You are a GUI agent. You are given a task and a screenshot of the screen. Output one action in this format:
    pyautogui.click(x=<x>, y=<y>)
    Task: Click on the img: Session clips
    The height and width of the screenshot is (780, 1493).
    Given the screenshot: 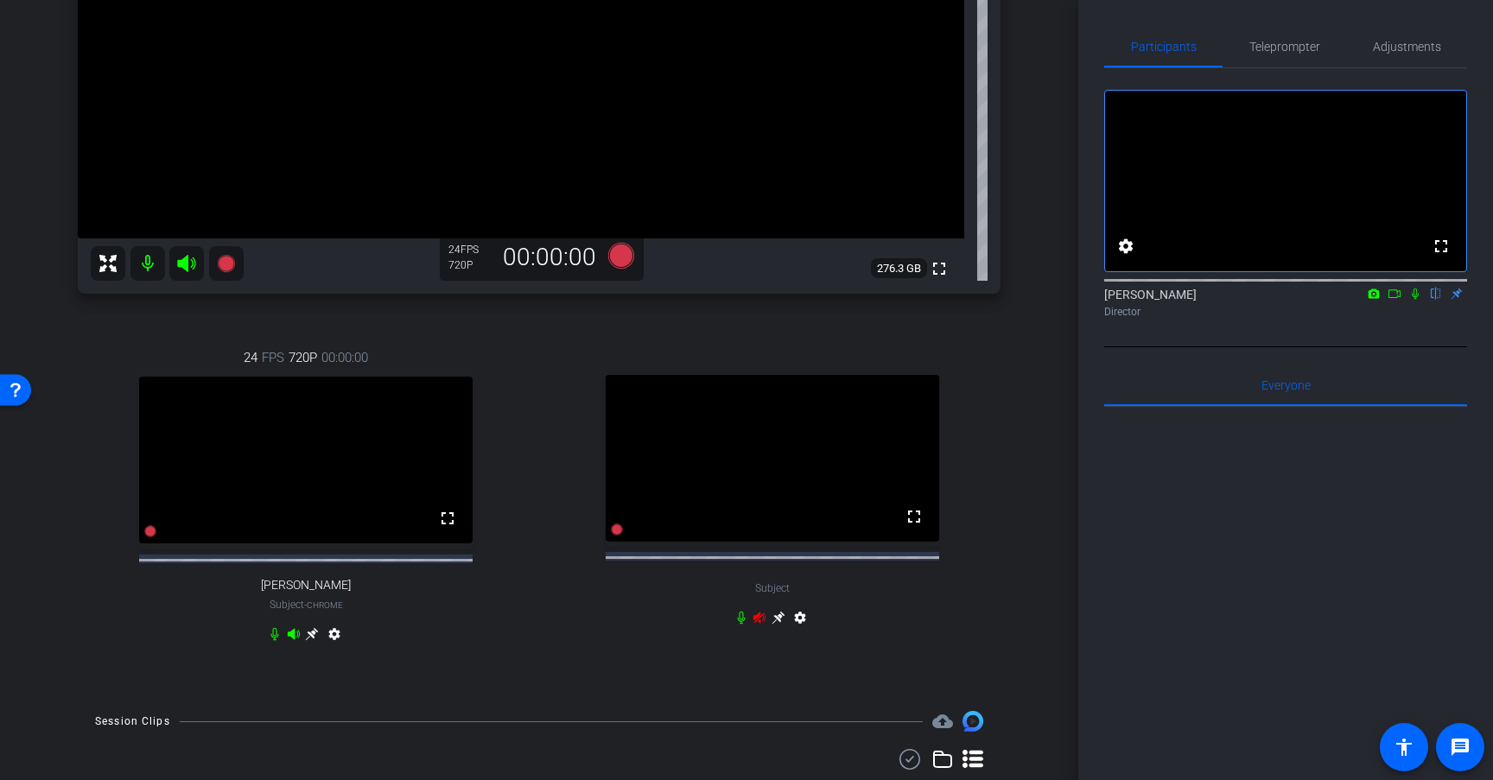 What is the action you would take?
    pyautogui.click(x=973, y=721)
    